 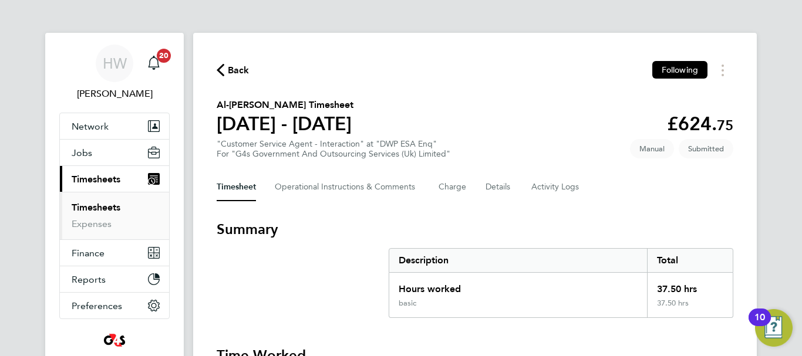 What do you see at coordinates (88, 253) in the screenshot?
I see `span: Finance` at bounding box center [88, 253].